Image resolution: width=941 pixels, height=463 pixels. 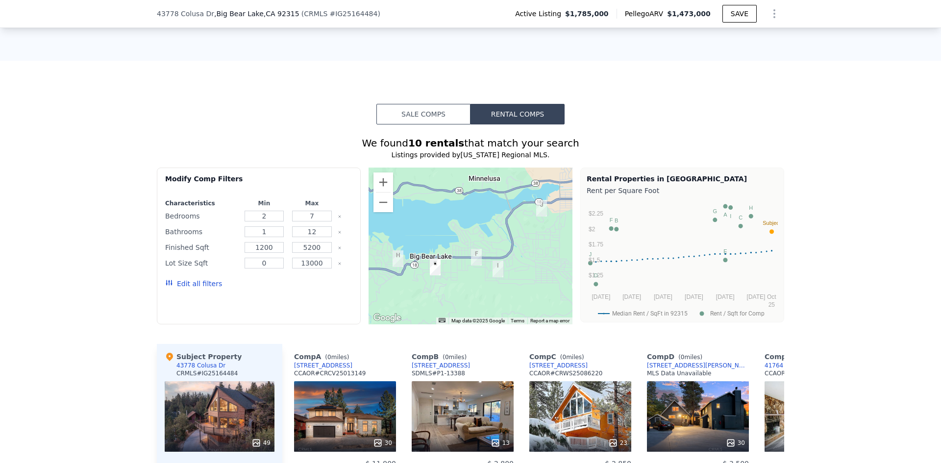 What do you see at coordinates (500, 443) in the screenshot?
I see `div: 13` at bounding box center [500, 443].